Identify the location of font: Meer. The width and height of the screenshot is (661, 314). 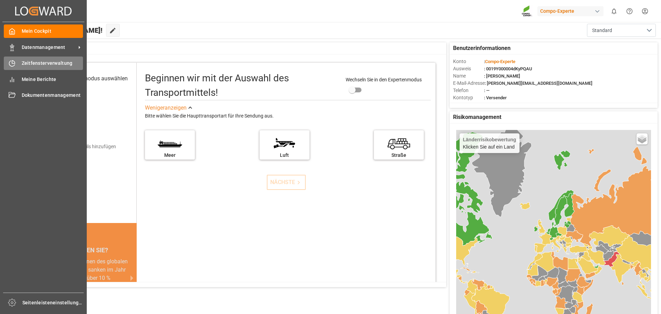
(170, 155).